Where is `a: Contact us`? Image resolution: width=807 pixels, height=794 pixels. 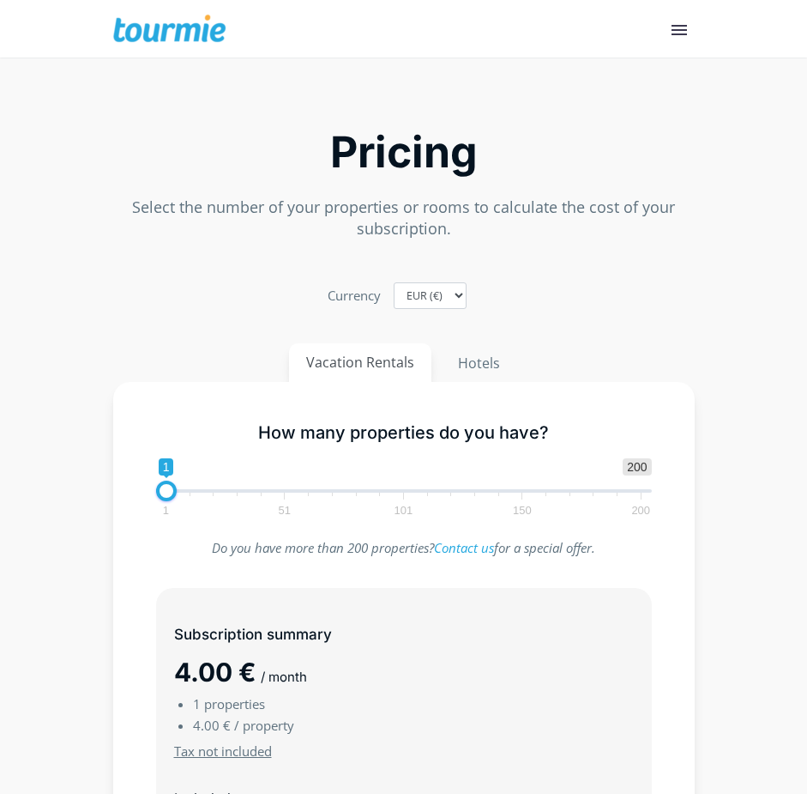 a: Contact us is located at coordinates (464, 547).